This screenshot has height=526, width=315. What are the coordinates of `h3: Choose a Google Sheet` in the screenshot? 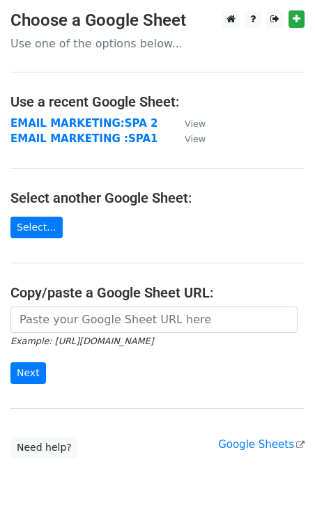 It's located at (158, 20).